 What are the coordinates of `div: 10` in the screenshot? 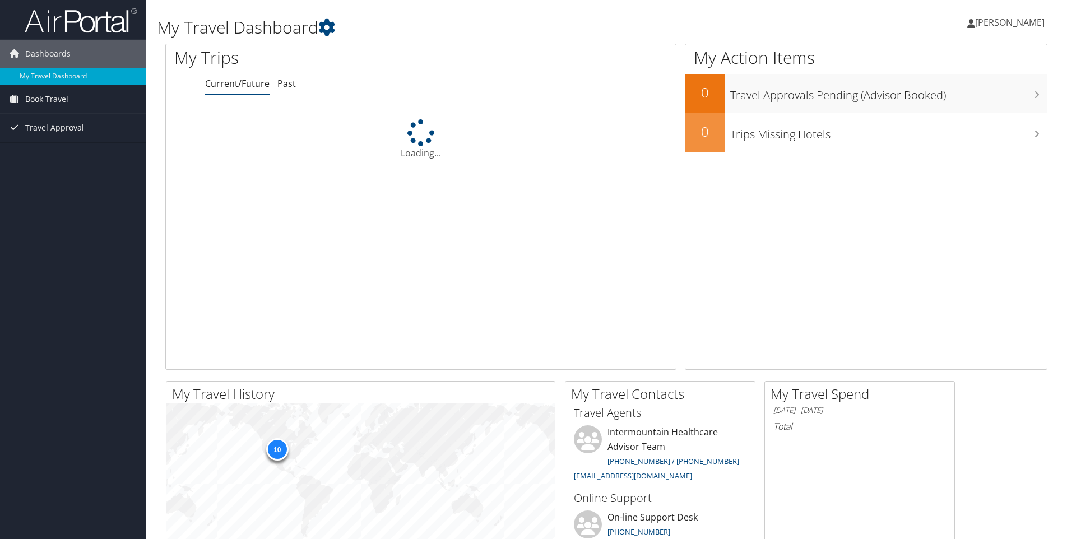 It's located at (277, 450).